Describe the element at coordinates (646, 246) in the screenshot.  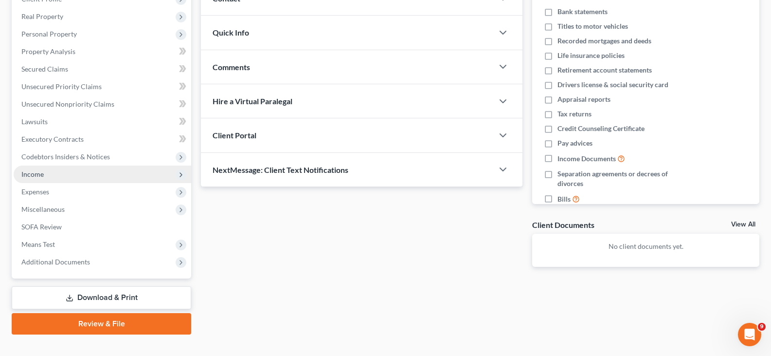
I see `p: No client documents yet.` at that location.